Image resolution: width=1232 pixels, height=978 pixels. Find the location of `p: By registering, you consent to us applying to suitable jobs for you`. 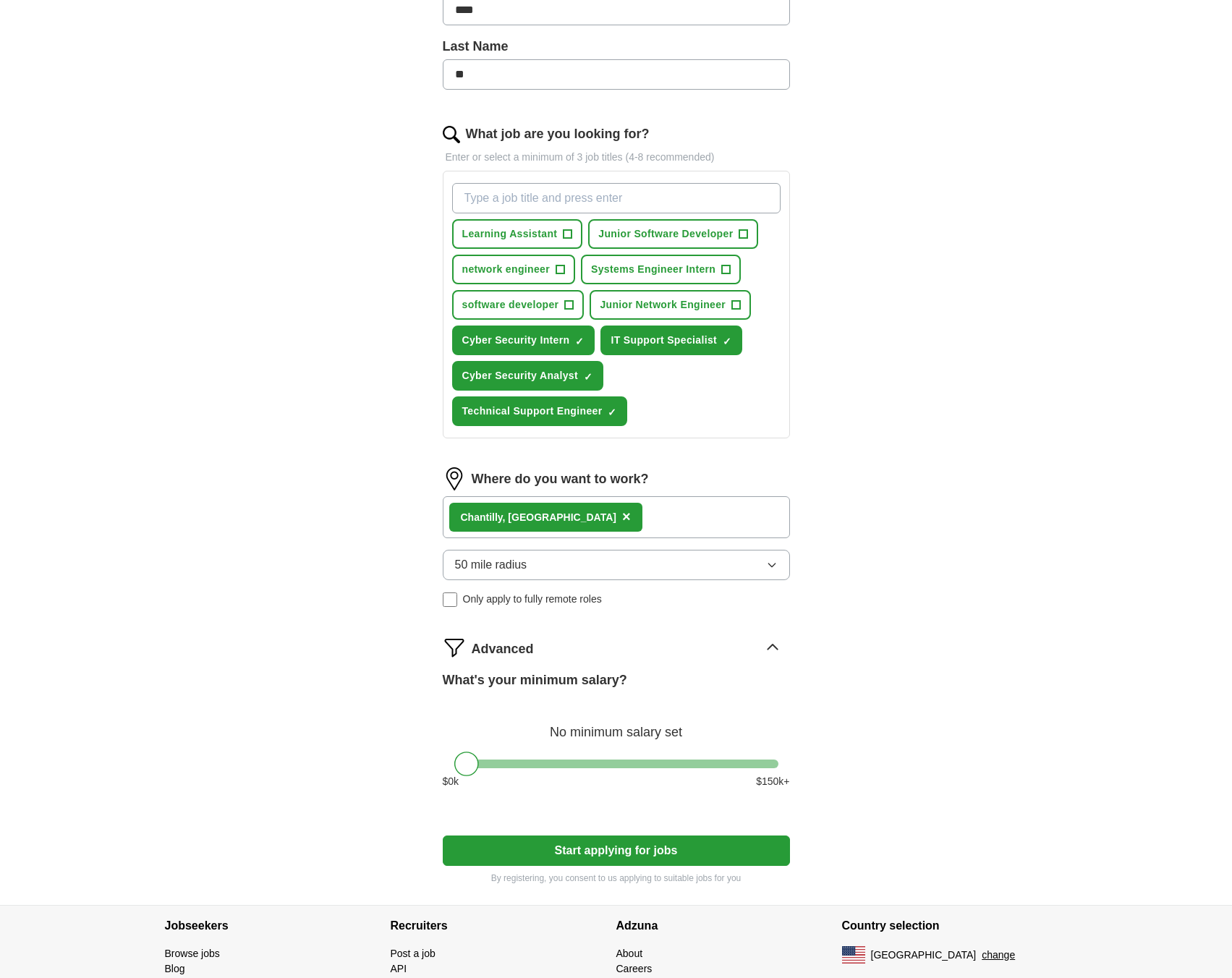

p: By registering, you consent to us applying to suitable jobs for you is located at coordinates (616, 879).